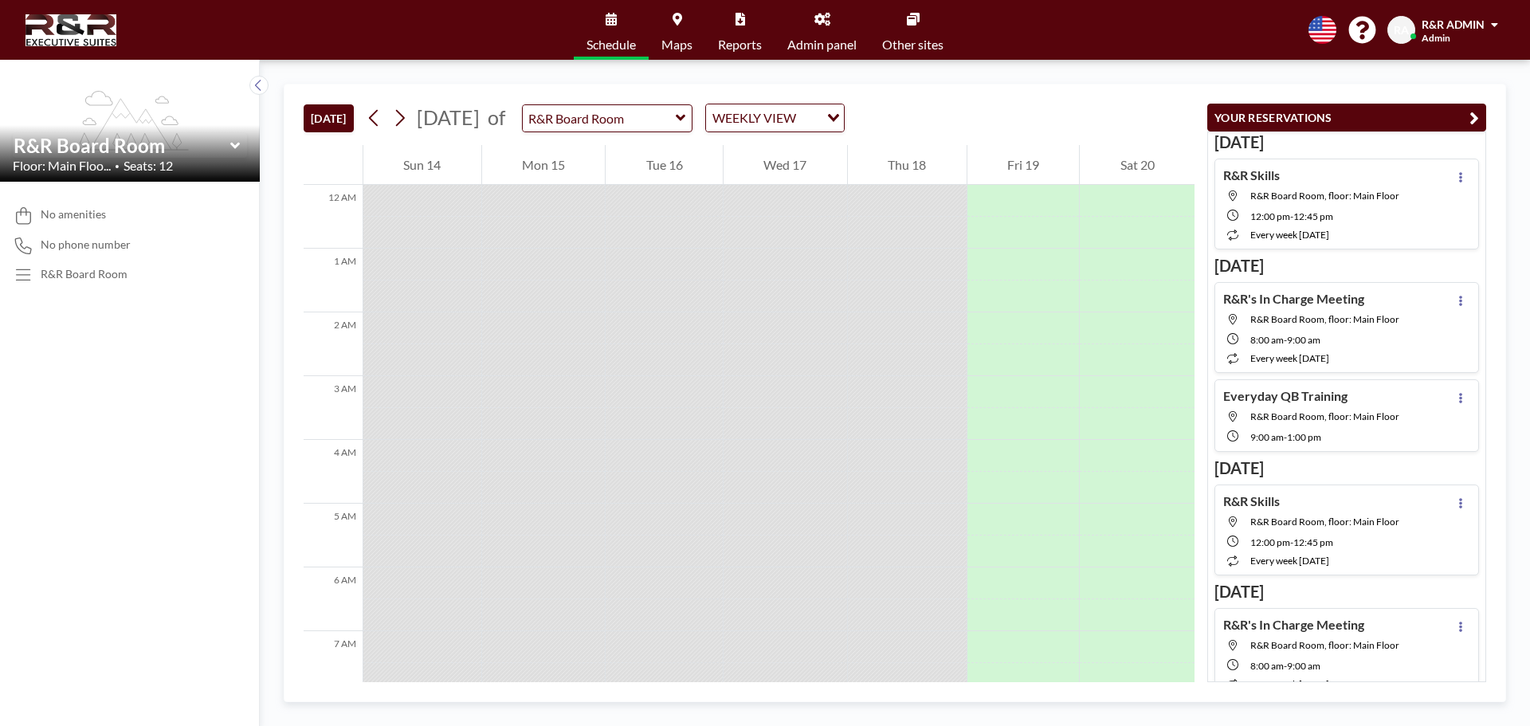 The image size is (1530, 726). Describe the element at coordinates (333, 535) in the screenshot. I see `div: 5 AM` at that location.